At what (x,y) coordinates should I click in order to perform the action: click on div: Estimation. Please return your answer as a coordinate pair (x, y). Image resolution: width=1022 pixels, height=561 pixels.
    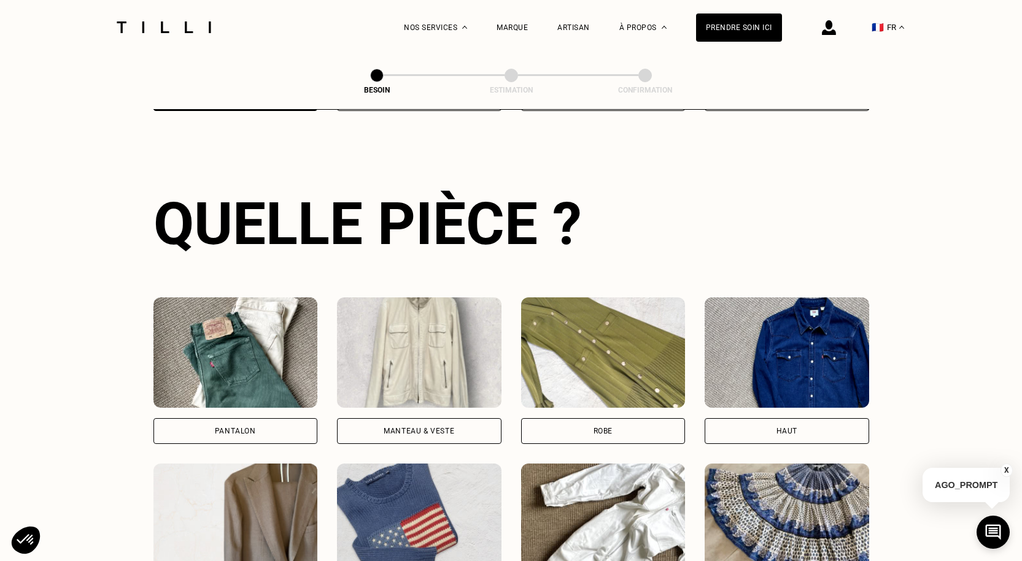
    Looking at the image, I should click on (511, 90).